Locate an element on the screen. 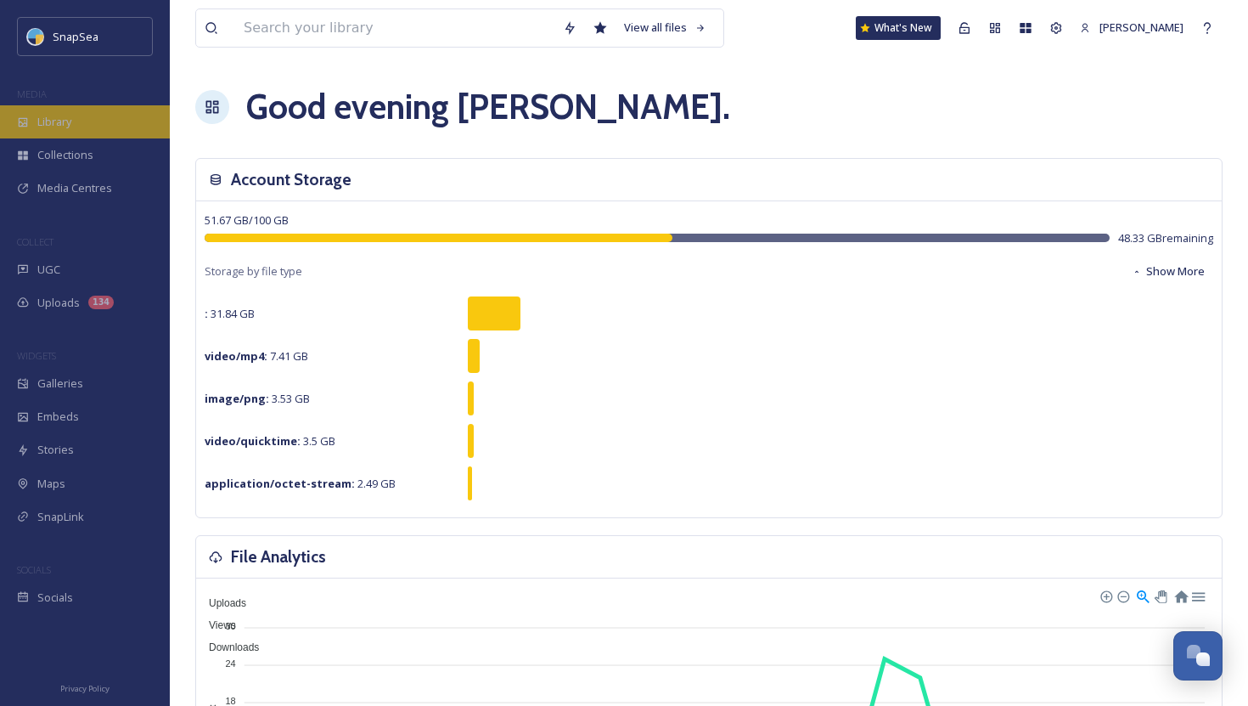 The image size is (1248, 706). strong: video/mp4 : is located at coordinates (236, 356).